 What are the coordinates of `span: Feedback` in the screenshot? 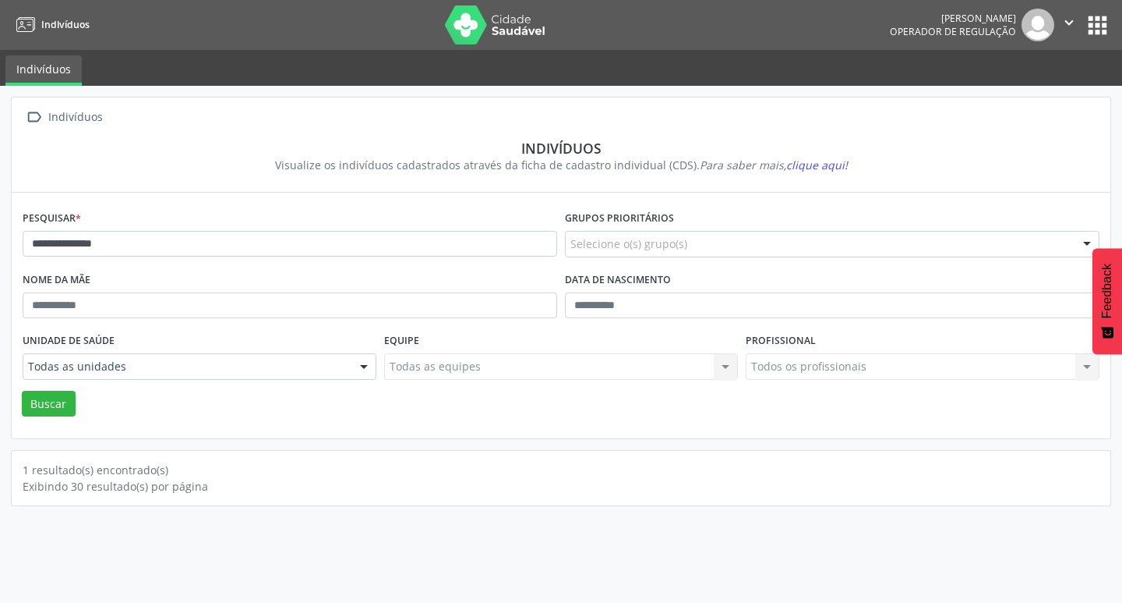 It's located at (1108, 291).